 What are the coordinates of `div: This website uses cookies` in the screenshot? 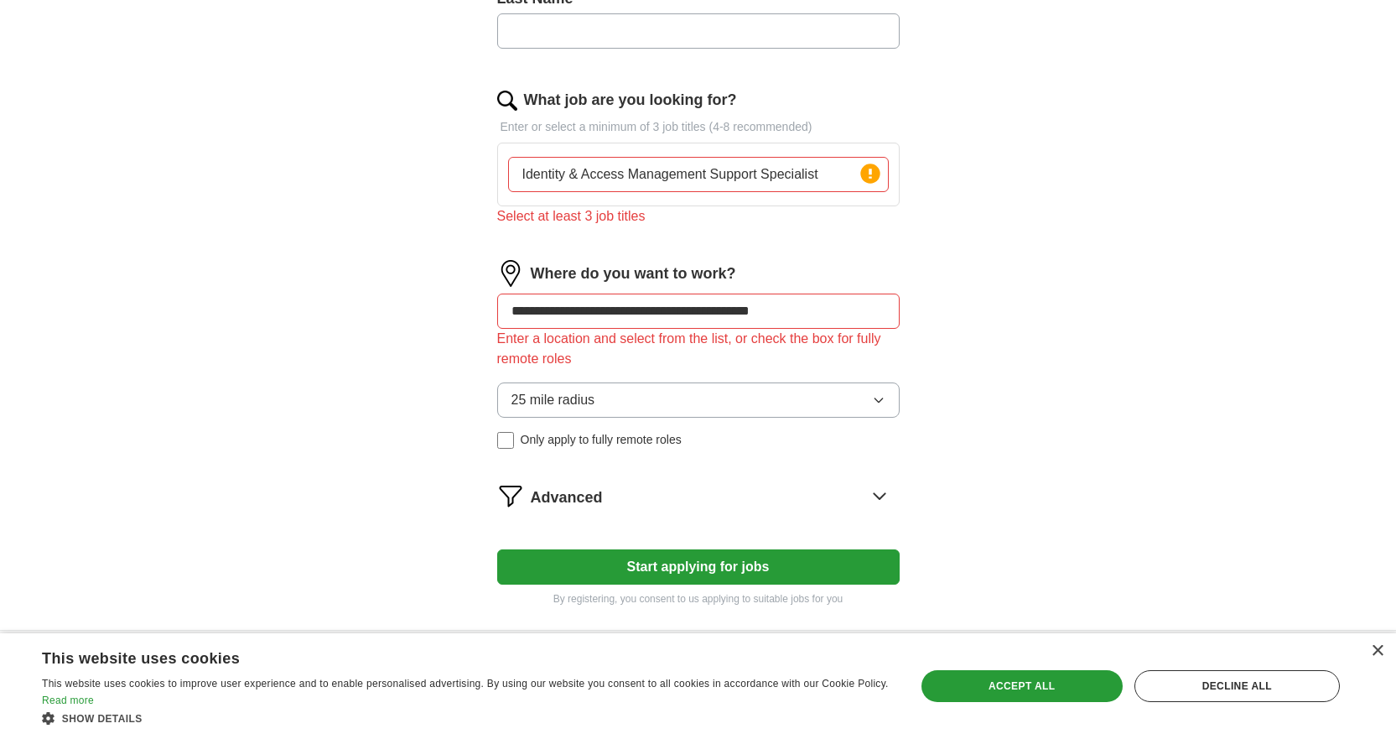 It's located at (444, 656).